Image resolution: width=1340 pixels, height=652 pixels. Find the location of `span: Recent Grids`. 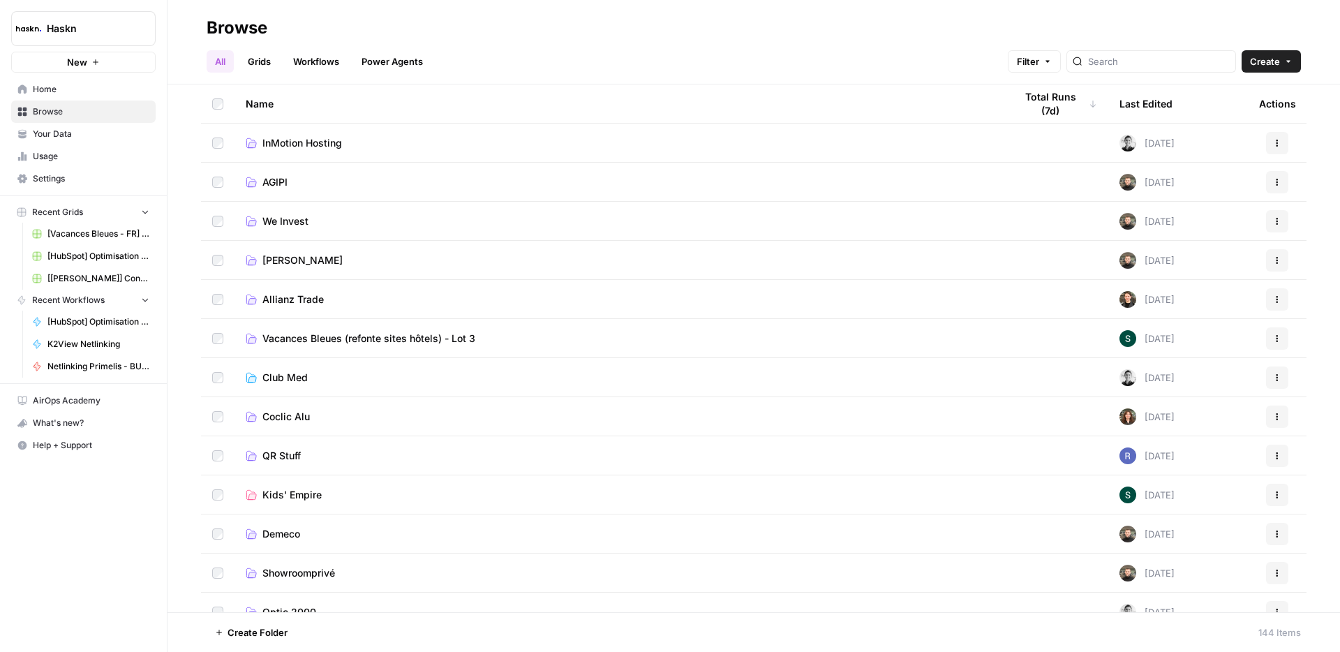

span: Recent Grids is located at coordinates (57, 212).